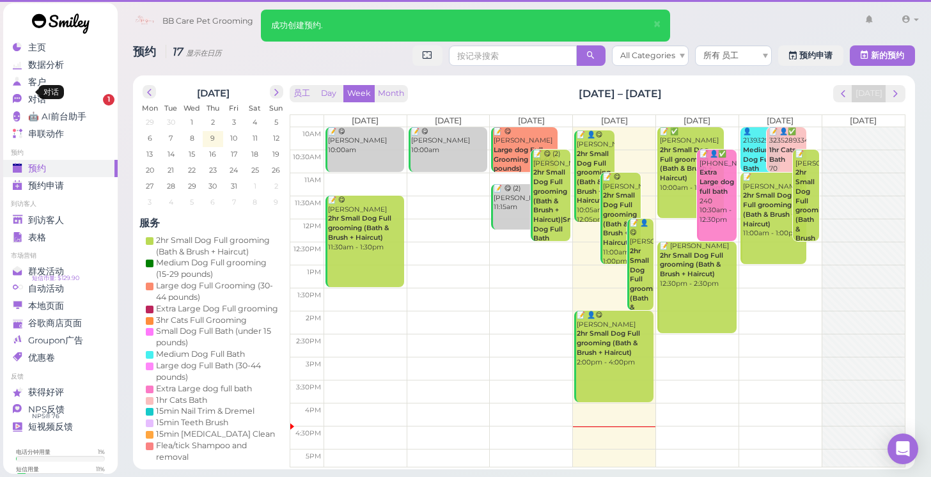 The height and width of the screenshot is (477, 931). What do you see at coordinates (146, 51) in the screenshot?
I see `span: 预约` at bounding box center [146, 51].